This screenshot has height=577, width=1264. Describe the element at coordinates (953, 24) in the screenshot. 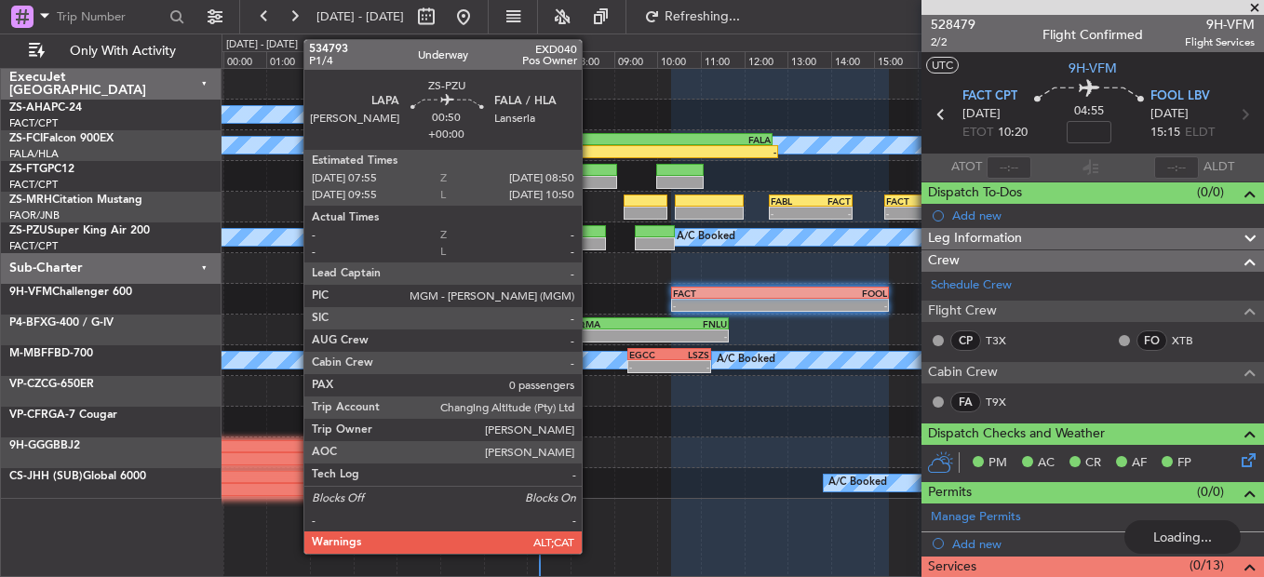

I see `span: 528479` at that location.